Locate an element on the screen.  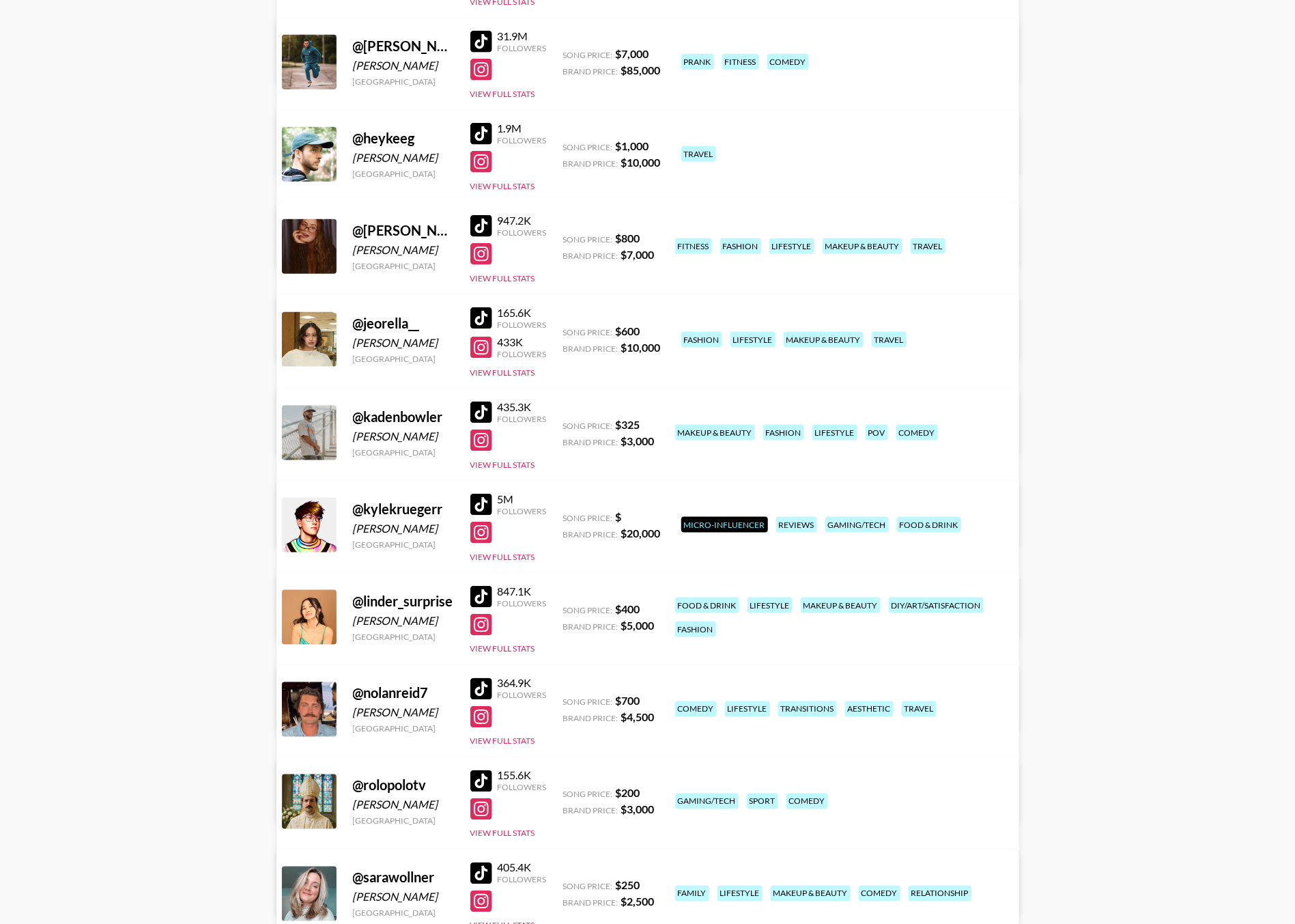
strong: $ 600 is located at coordinates (628, 330).